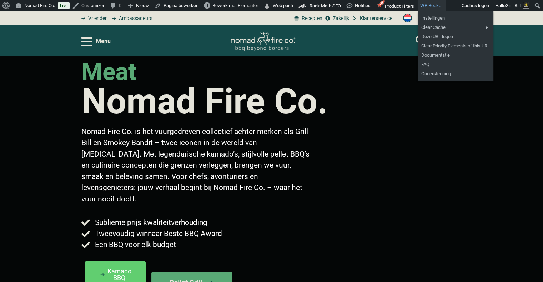 The width and height of the screenshot is (543, 282). Describe the element at coordinates (420, 40) in the screenshot. I see `a: mijn account` at that location.